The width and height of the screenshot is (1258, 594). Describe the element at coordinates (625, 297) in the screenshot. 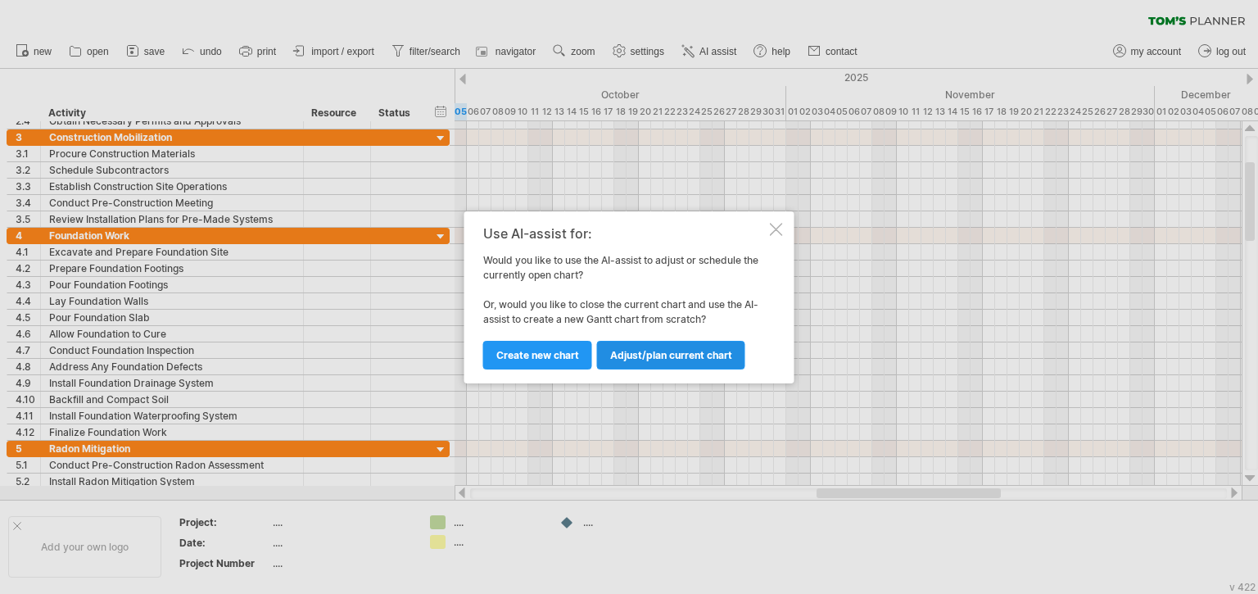

I see `div: Would you like to use the AI-assist to adjust or schedule the currently open chart? Or, would you...` at that location.